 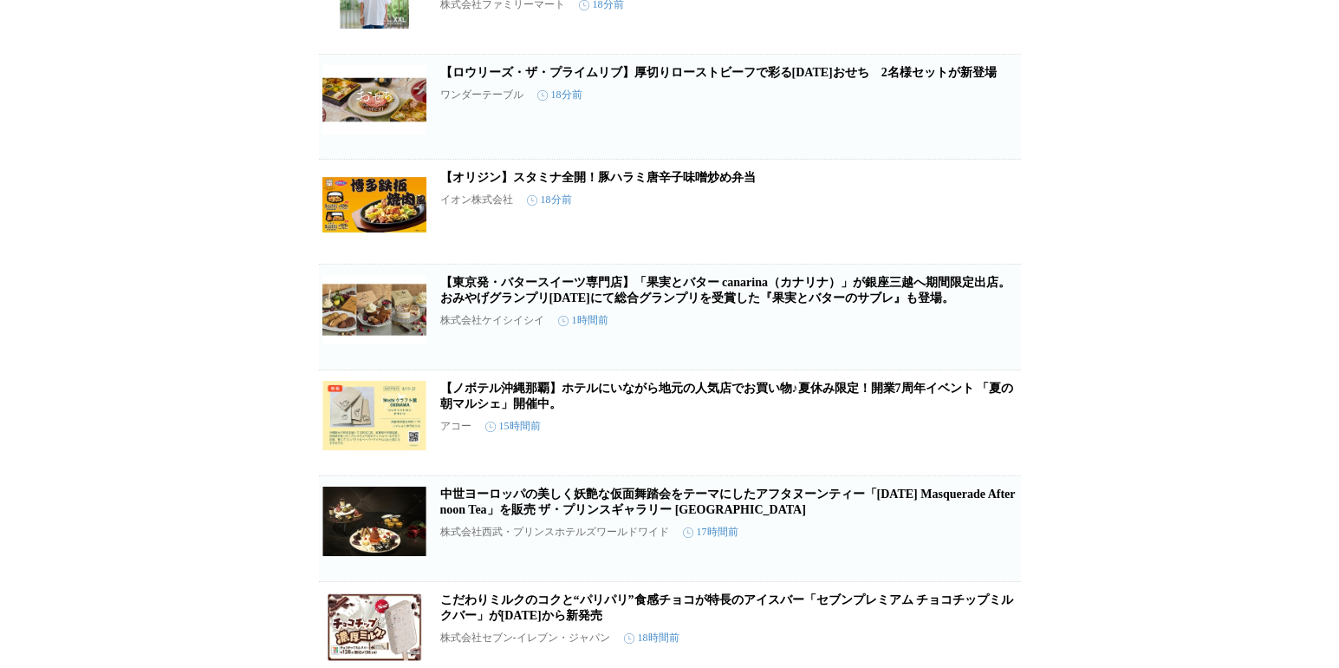 What do you see at coordinates (727, 395) in the screenshot?
I see `a: 【ノボテル沖縄那覇】ホテルにいながら地元の人気店でお買い物♪夏休み限定！開業7周年イベント 「夏の朝マルシェ」開催中。` at bounding box center [727, 395].